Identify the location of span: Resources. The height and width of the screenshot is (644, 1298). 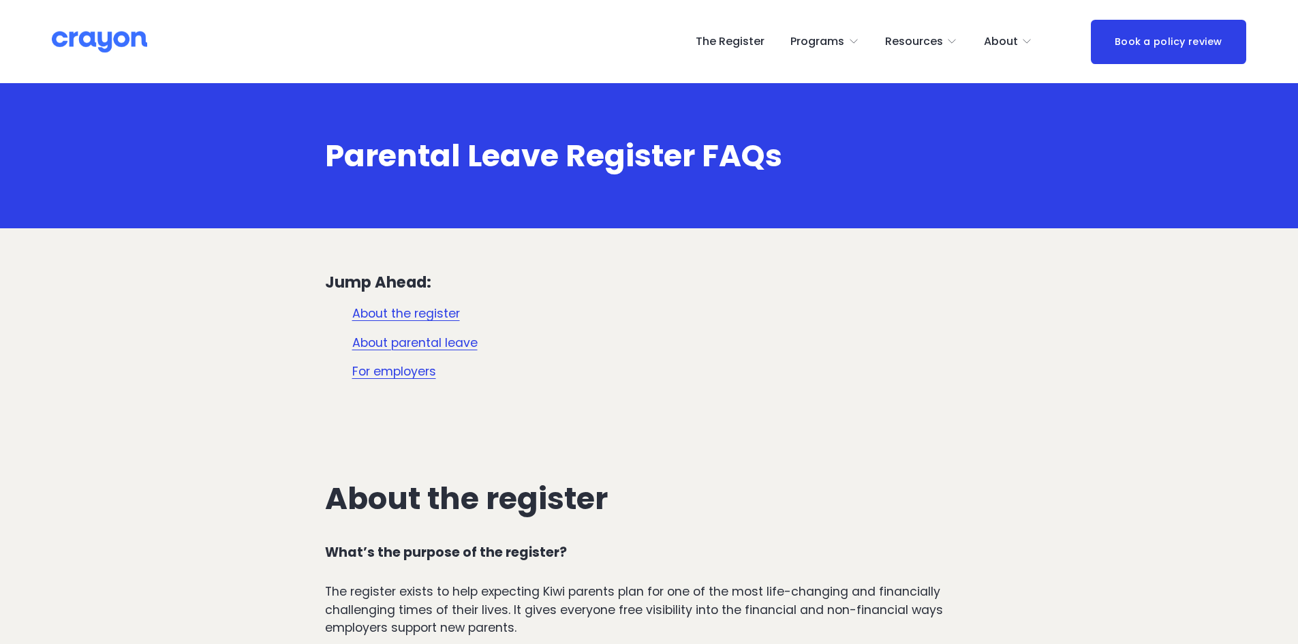
(914, 42).